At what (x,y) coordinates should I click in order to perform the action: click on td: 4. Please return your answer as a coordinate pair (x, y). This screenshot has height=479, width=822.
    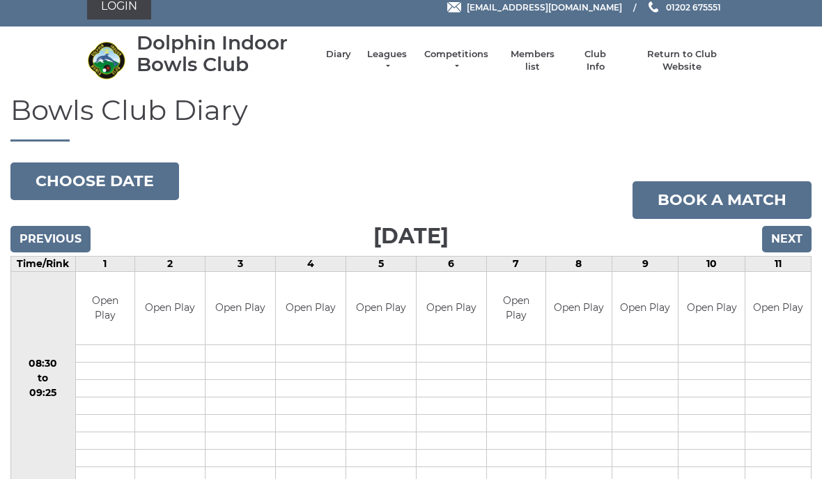
    Looking at the image, I should click on (310, 263).